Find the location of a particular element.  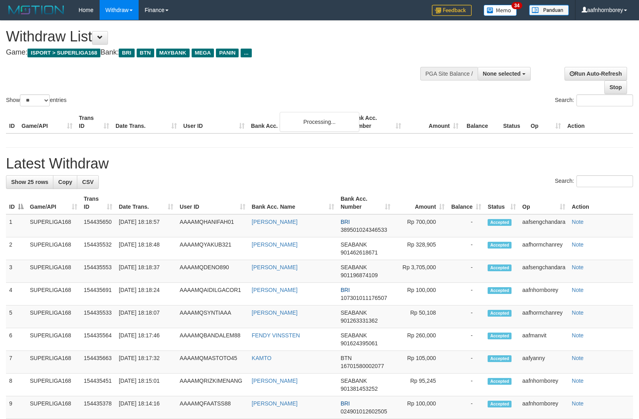

th: Balance is located at coordinates (481, 122).